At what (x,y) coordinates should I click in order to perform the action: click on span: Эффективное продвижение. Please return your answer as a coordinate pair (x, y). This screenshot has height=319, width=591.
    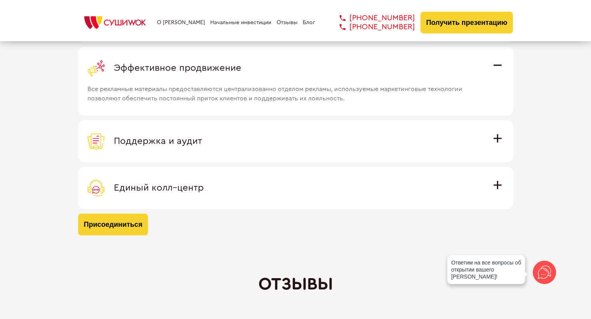
    Looking at the image, I should click on (178, 68).